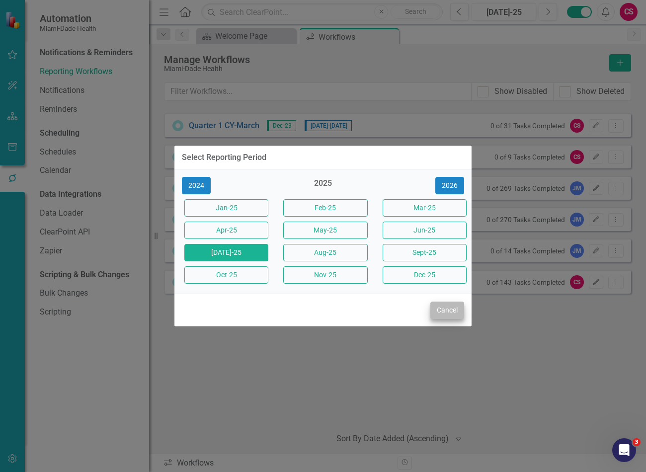  Describe the element at coordinates (325, 275) in the screenshot. I see `button: Nov-25` at that location.